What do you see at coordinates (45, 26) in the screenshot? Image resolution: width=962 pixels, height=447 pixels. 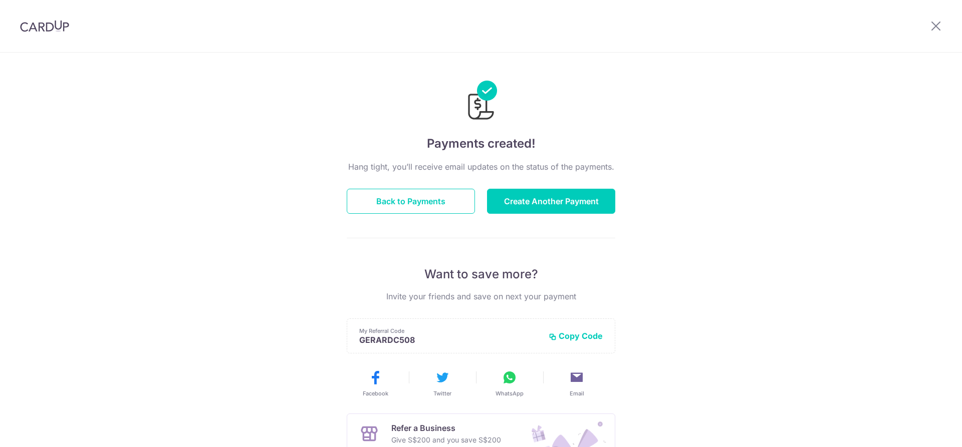 I see `img: CardUp` at bounding box center [45, 26].